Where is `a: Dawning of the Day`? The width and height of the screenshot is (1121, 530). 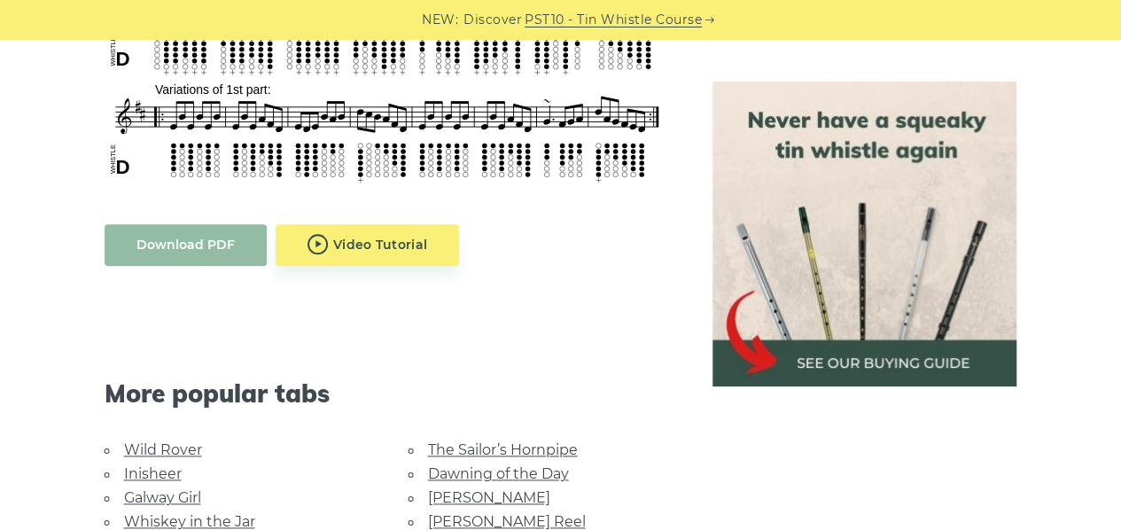
a: Dawning of the Day is located at coordinates (498, 473).